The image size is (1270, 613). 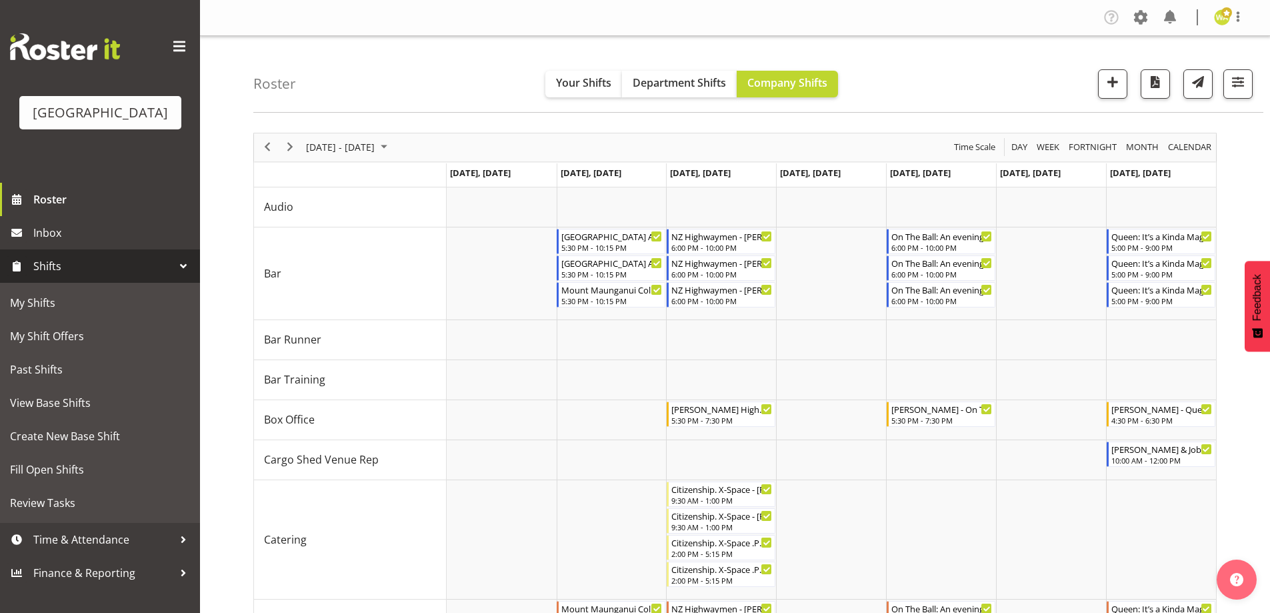 I want to click on td: Bar Training resource, so click(x=350, y=380).